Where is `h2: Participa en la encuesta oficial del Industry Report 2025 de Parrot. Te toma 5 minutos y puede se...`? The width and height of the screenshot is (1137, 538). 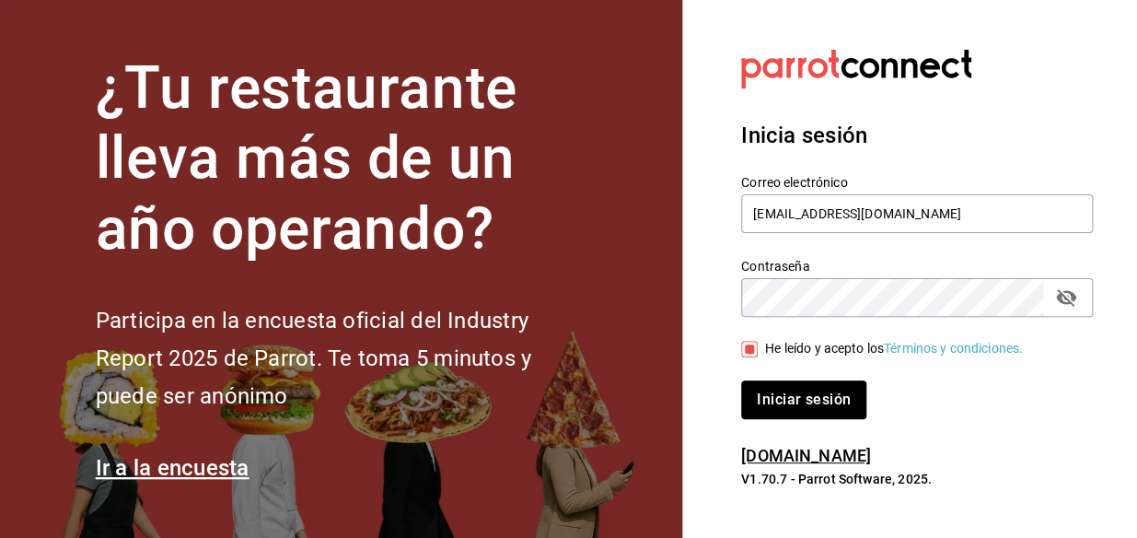
h2: Participa en la encuesta oficial del Industry Report 2025 de Parrot. Te toma 5 minutos y puede se... is located at coordinates (344, 358).